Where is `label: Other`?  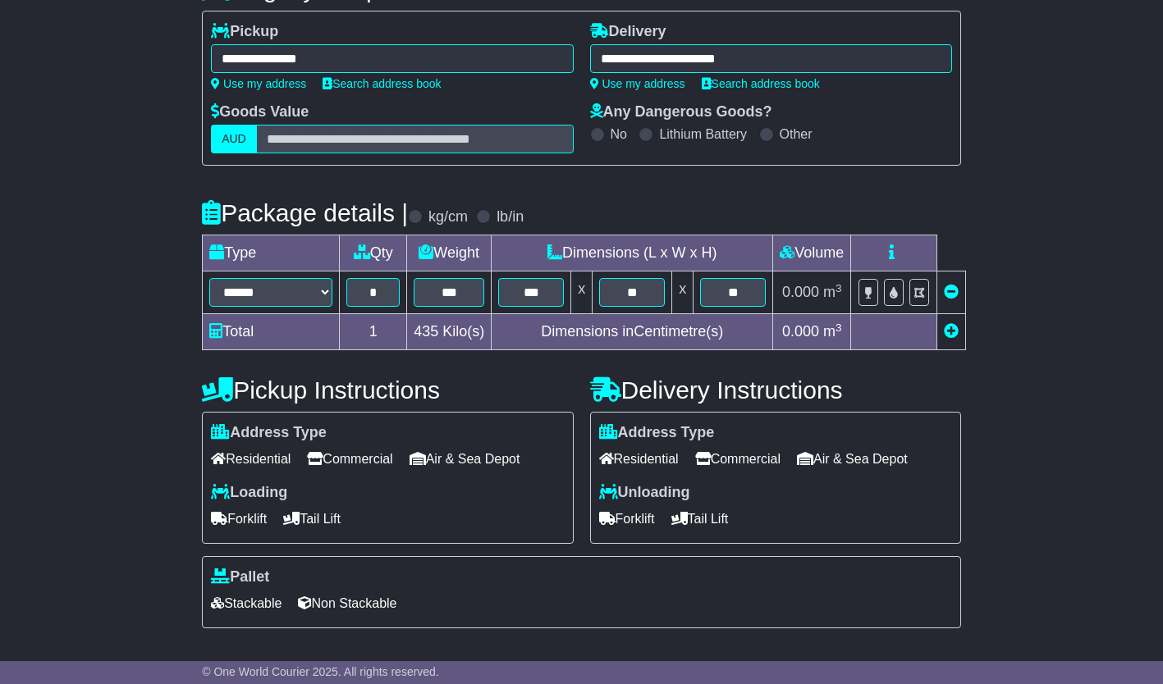
label: Other is located at coordinates (796, 134).